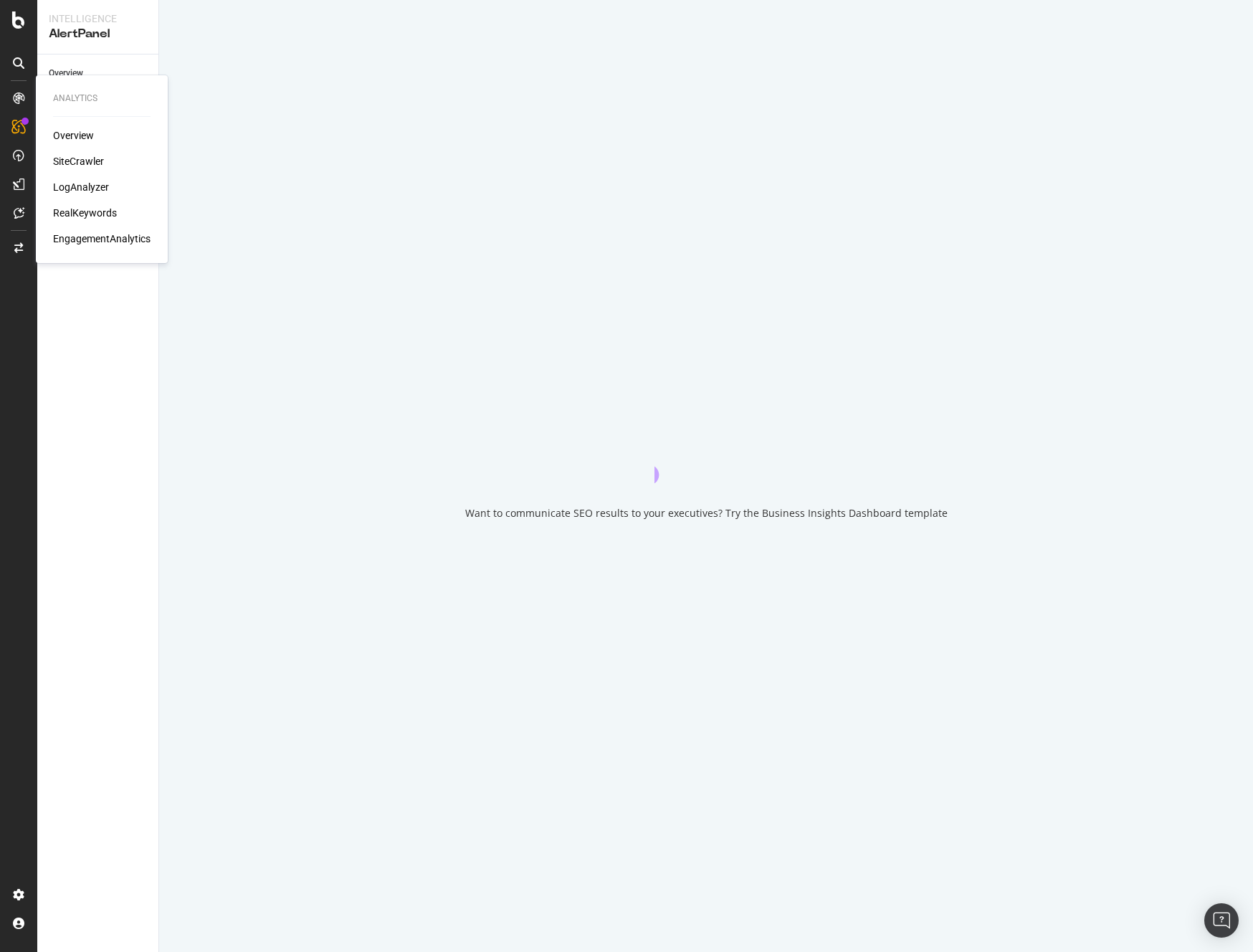 The width and height of the screenshot is (1253, 952). What do you see at coordinates (85, 213) in the screenshot?
I see `div: RealKeywords` at bounding box center [85, 213].